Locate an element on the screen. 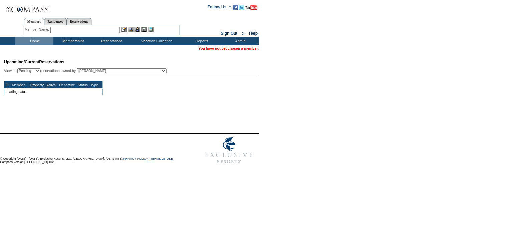 This screenshot has height=251, width=517. a: Reservations is located at coordinates (79, 21).